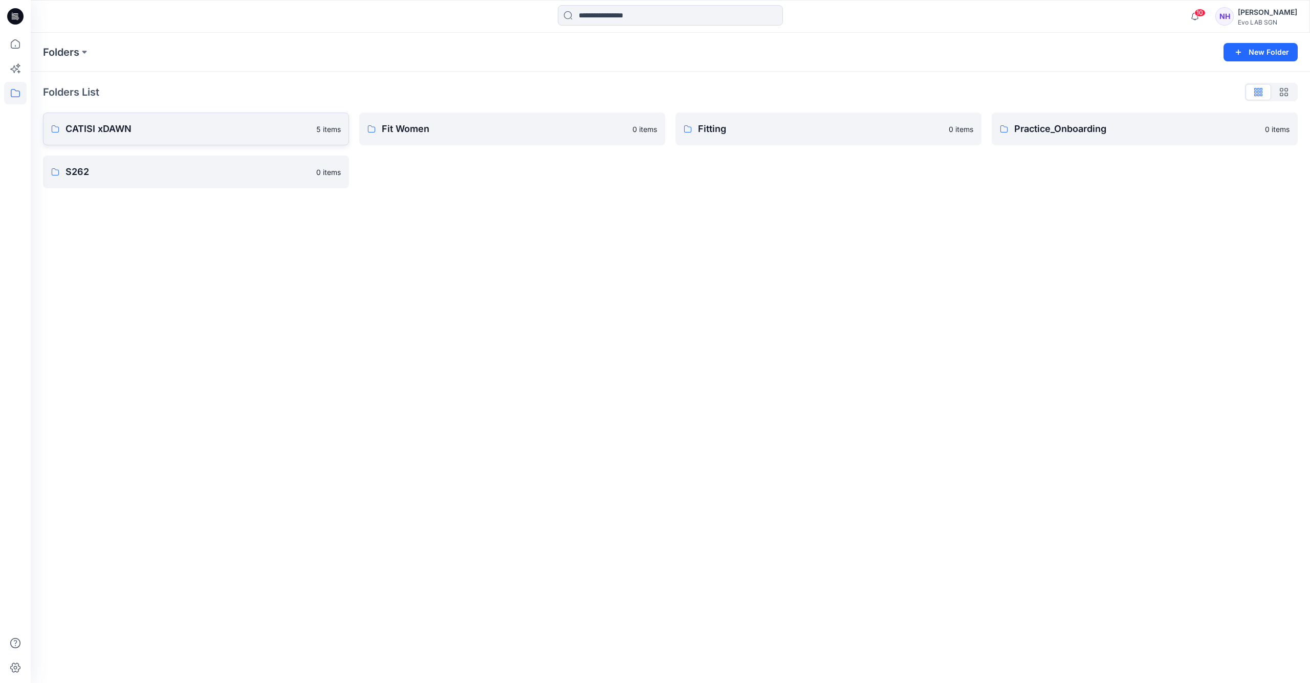  Describe the element at coordinates (1261, 52) in the screenshot. I see `button: New Folder` at that location.